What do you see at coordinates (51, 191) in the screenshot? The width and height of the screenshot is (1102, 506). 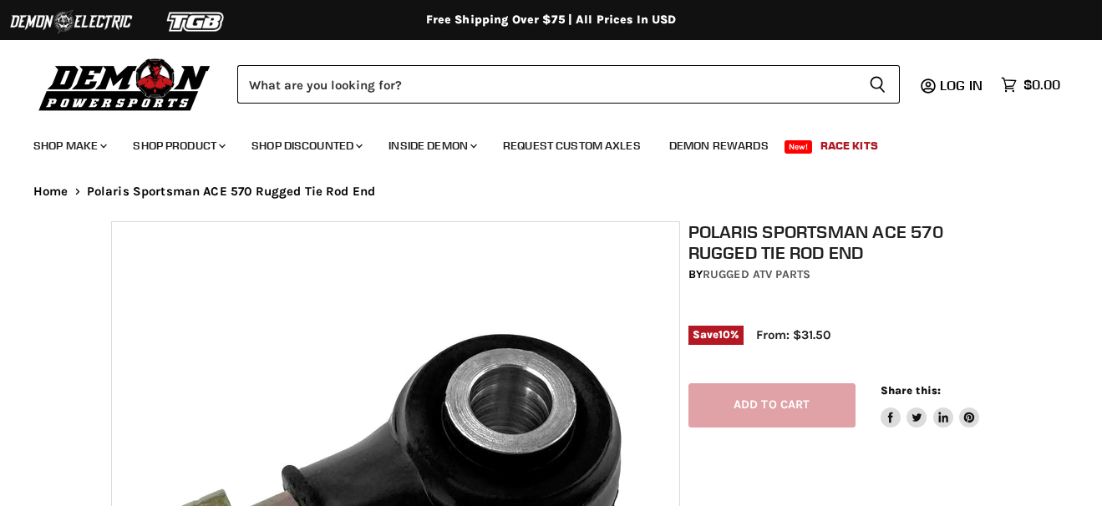 I see `a: Home` at bounding box center [51, 191].